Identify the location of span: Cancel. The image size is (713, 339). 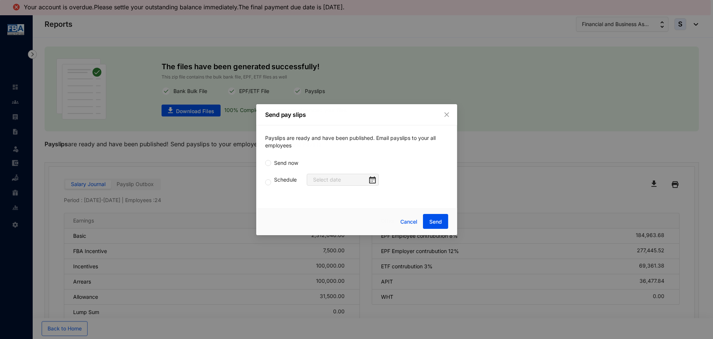
(409, 221).